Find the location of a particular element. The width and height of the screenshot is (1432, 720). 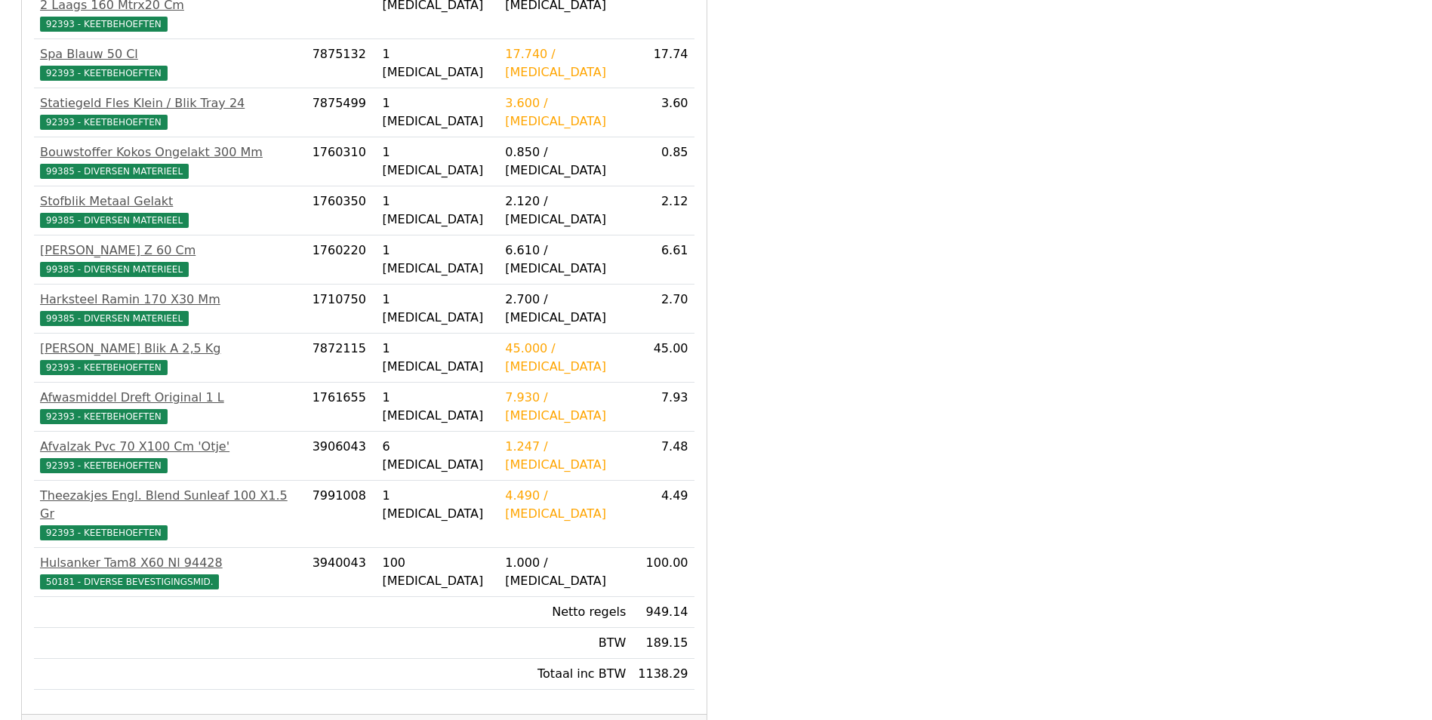

div: Spa Blauw 50 Cl is located at coordinates (170, 54).